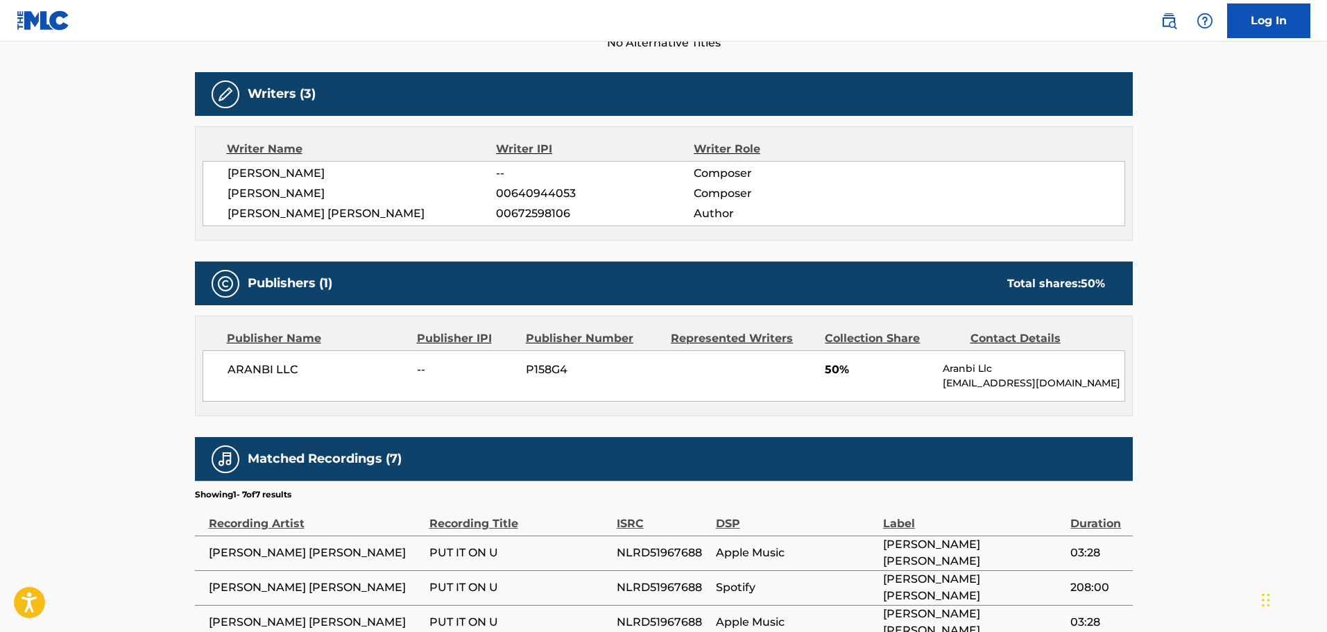 This screenshot has height=632, width=1327. I want to click on div: Drag, so click(1266, 600).